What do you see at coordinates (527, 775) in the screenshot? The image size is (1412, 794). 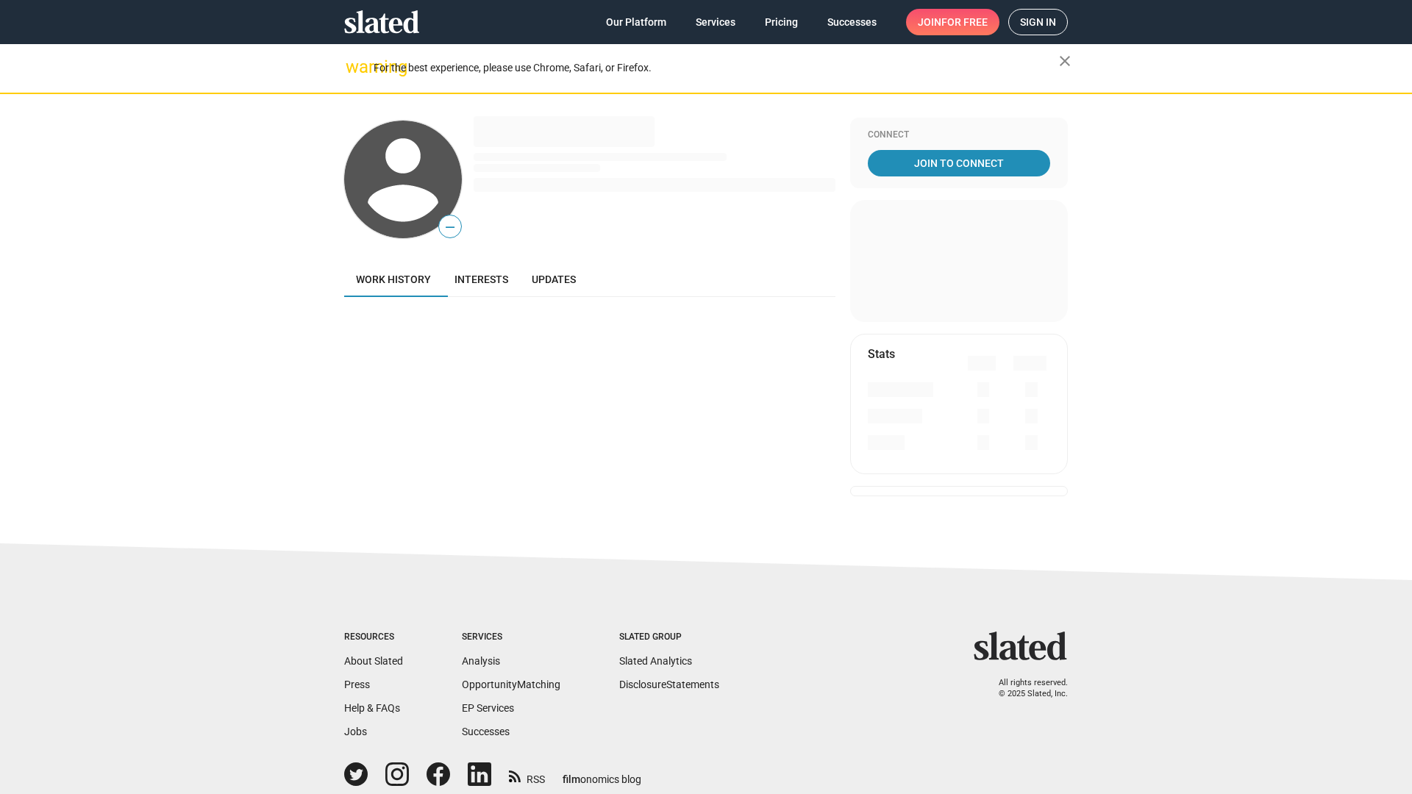 I see `a: RSS` at bounding box center [527, 775].